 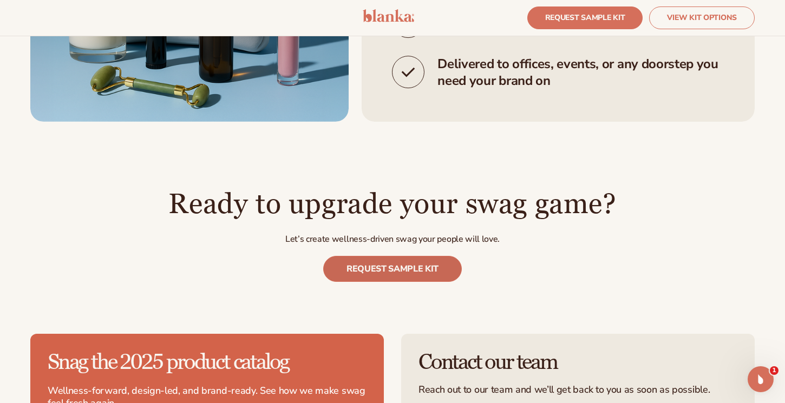 I want to click on span: 1, so click(x=774, y=371).